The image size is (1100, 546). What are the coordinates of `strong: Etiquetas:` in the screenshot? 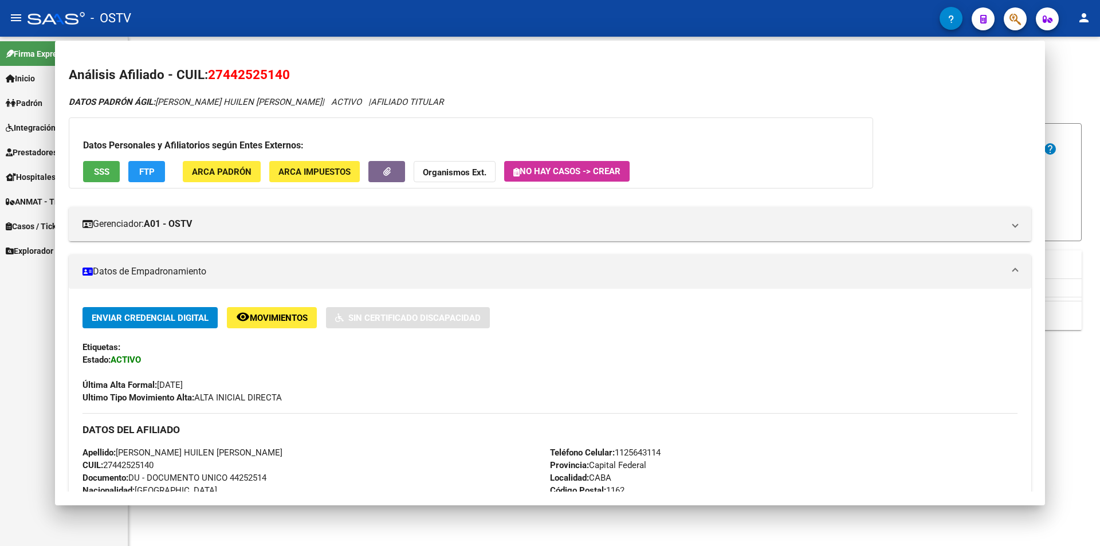 It's located at (101, 347).